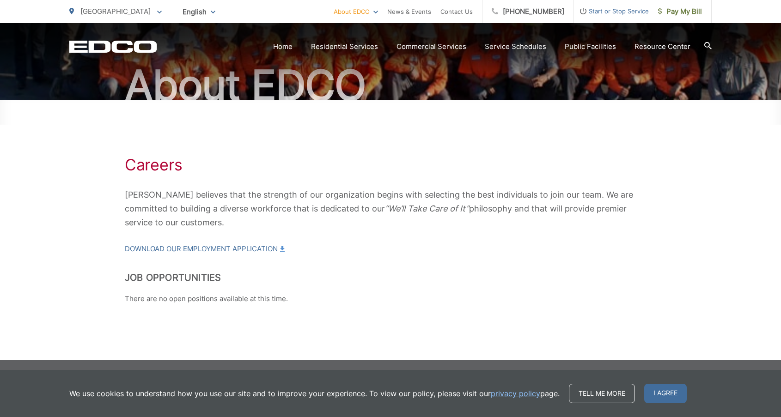 This screenshot has width=781, height=417. I want to click on a: privacy policy, so click(515, 394).